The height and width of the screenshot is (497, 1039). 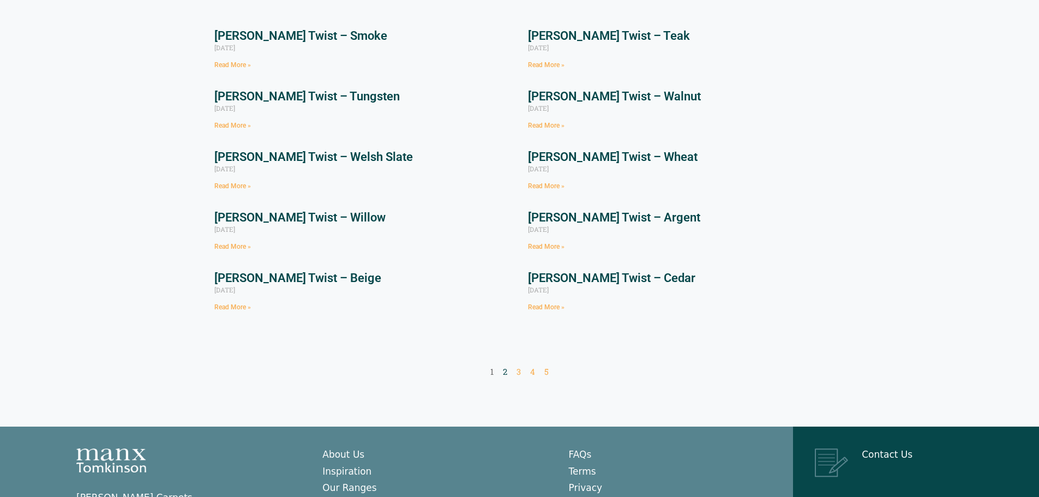 What do you see at coordinates (546, 125) in the screenshot?
I see `a: Read more about Tomkinson Twist – Walnut` at bounding box center [546, 125].